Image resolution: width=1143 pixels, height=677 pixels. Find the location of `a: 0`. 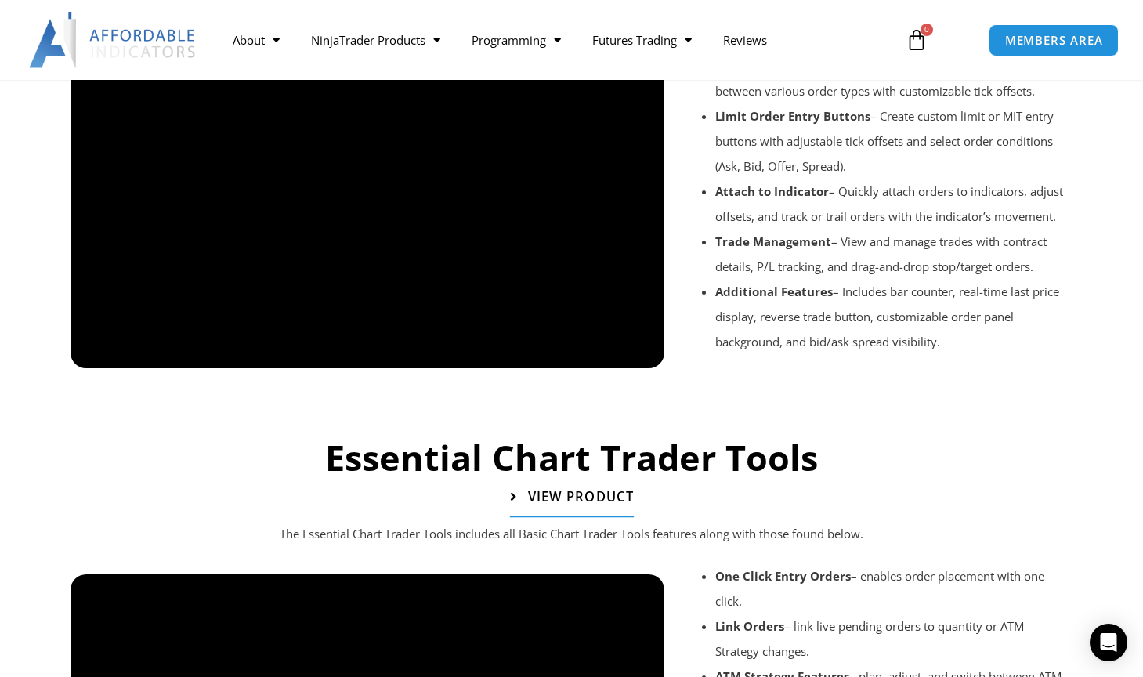

a: 0 is located at coordinates (916, 40).